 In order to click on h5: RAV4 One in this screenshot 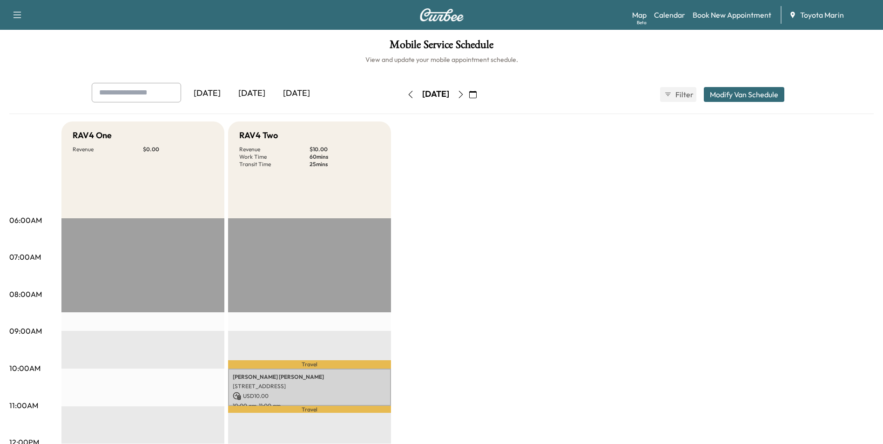, I will do `click(92, 135)`.